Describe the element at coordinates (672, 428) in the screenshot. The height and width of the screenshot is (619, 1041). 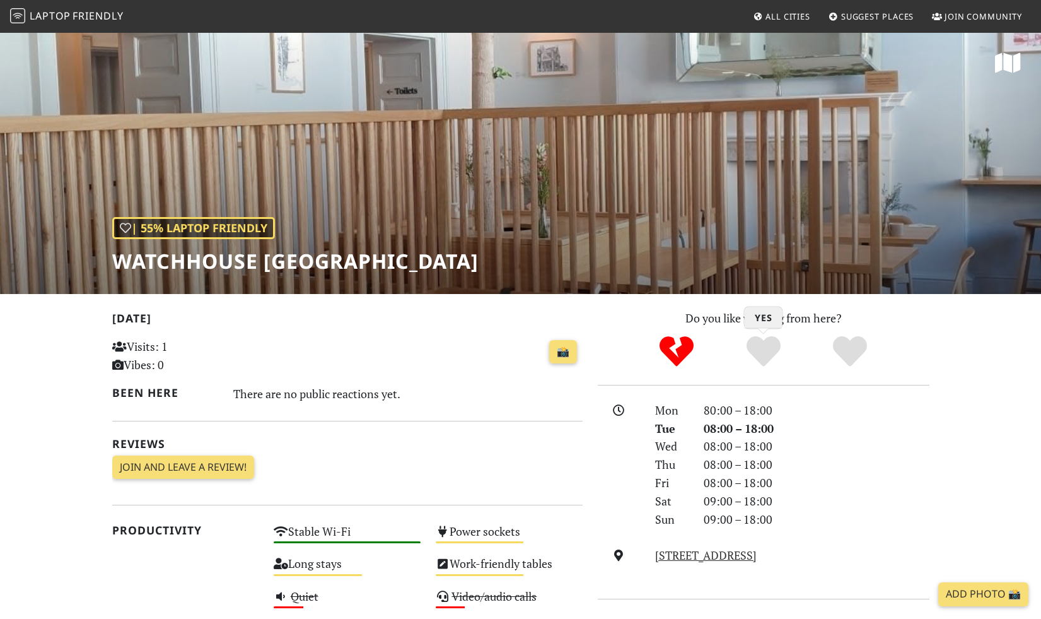
I see `div: Tue` at that location.